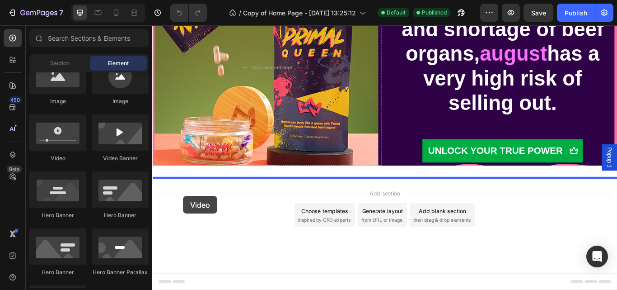 The image size is (617, 290). Describe the element at coordinates (15, 100) in the screenshot. I see `div: 450` at that location.